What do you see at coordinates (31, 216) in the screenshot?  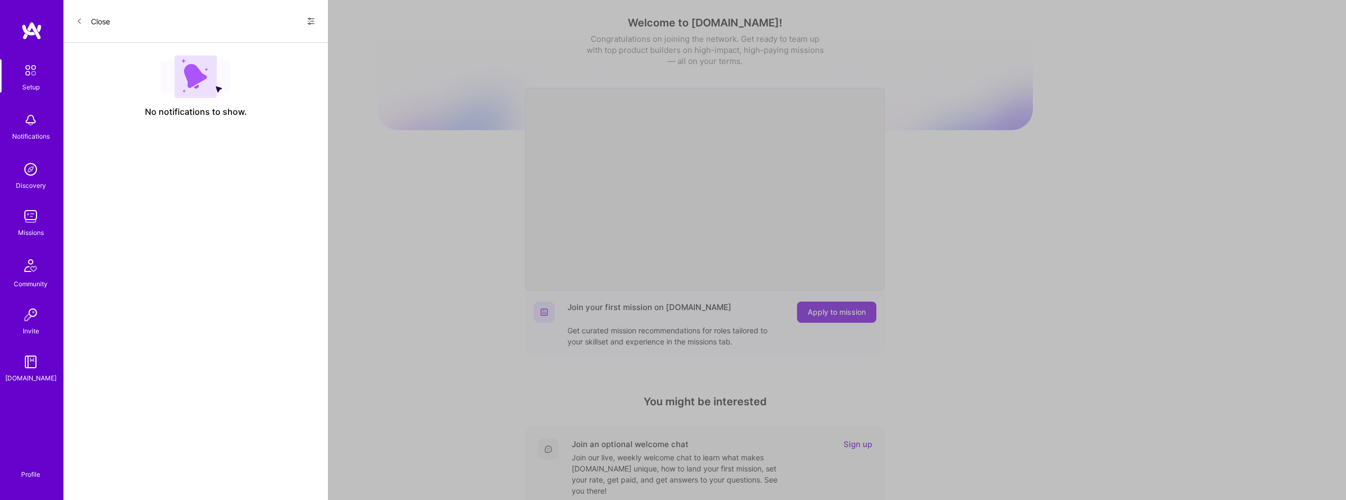 I see `img: teamwork` at bounding box center [31, 216].